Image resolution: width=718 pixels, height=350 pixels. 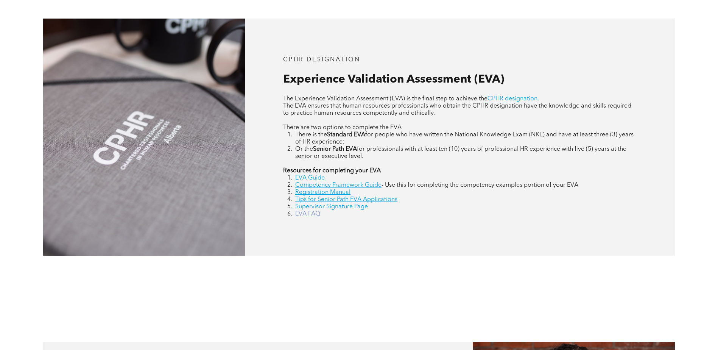 What do you see at coordinates (331, 207) in the screenshot?
I see `a: Supervisor Signature Page` at bounding box center [331, 207].